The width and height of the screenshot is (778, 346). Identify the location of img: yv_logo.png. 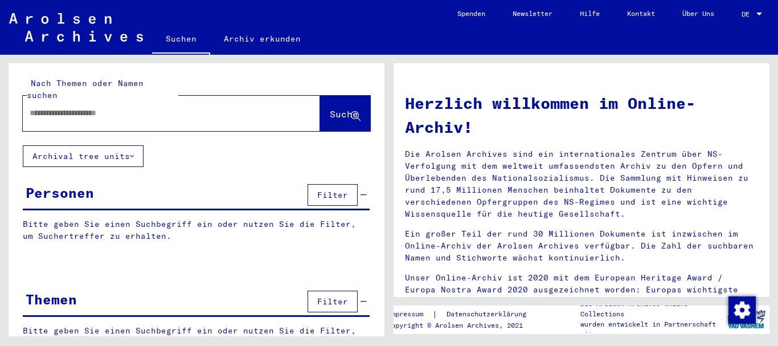
(746, 319).